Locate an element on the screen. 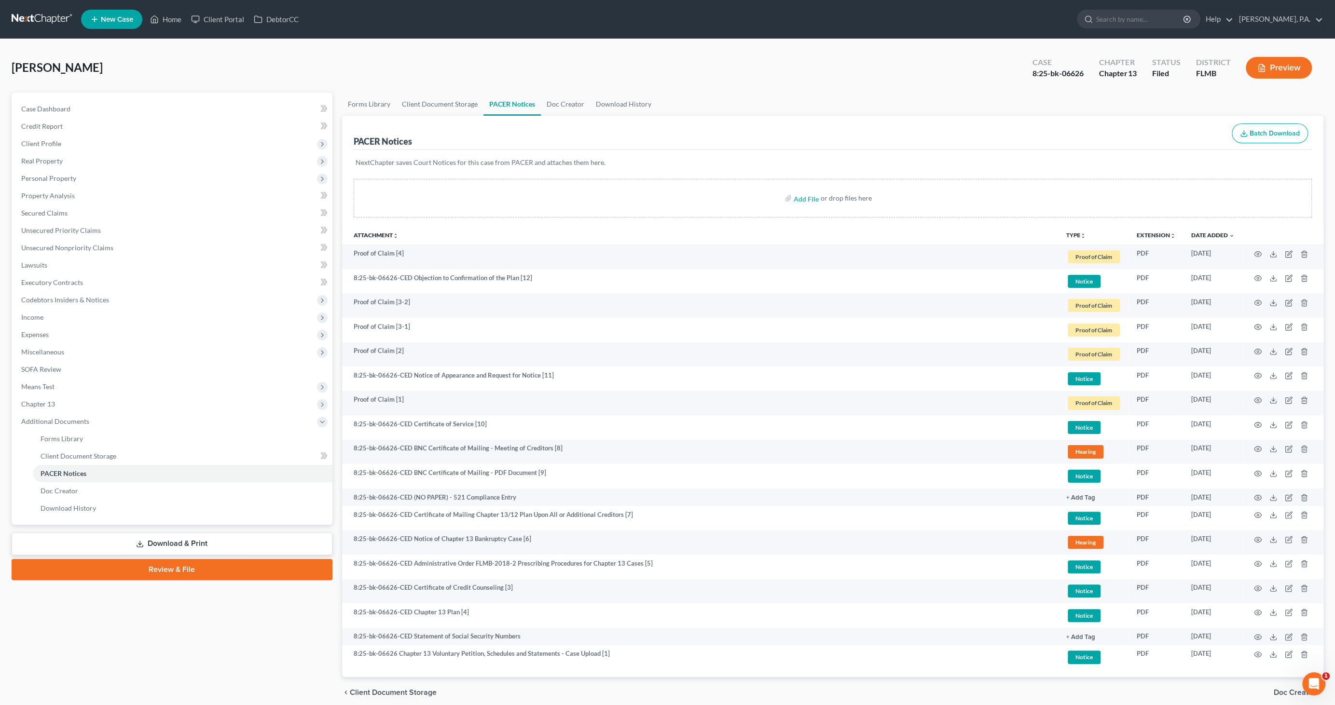 The image size is (1335, 705). span: Secured Claims is located at coordinates (44, 213).